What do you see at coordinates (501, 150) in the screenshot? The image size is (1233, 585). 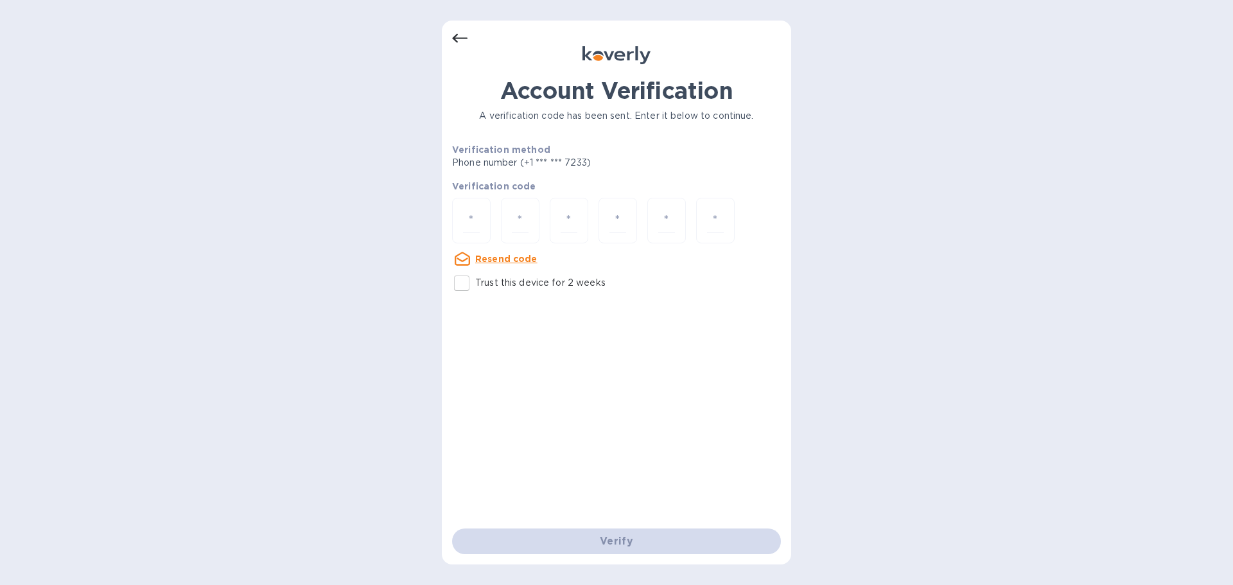 I see `b: Verification method` at bounding box center [501, 150].